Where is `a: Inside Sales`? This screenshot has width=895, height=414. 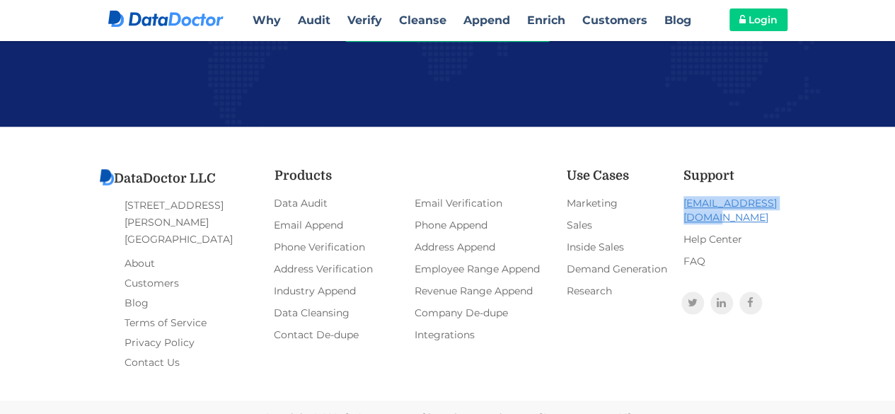
a: Inside Sales is located at coordinates (618, 247).